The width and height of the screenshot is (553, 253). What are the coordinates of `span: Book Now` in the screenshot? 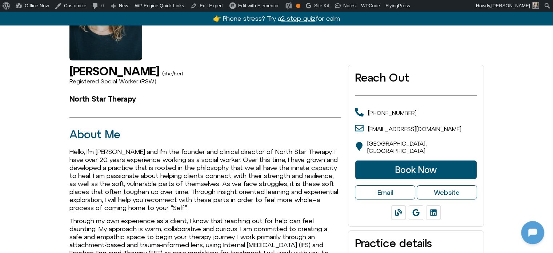 It's located at (416, 169).